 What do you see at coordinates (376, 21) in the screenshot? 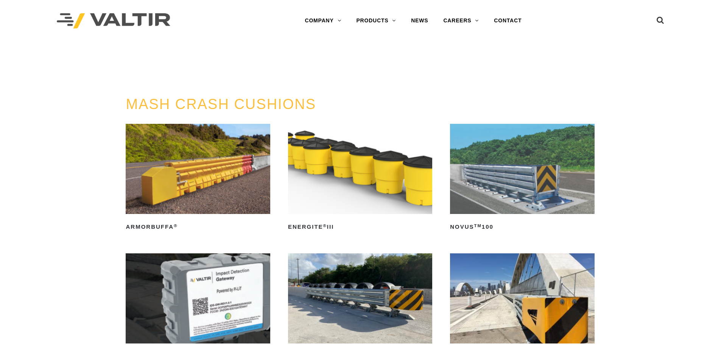
I see `a: PRODUCTS` at bounding box center [376, 21].